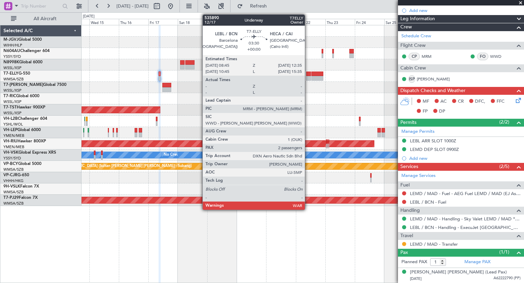 The height and width of the screenshot is (283, 524). What do you see at coordinates (11, 62) in the screenshot?
I see `span: N8998K` at bounding box center [11, 62].